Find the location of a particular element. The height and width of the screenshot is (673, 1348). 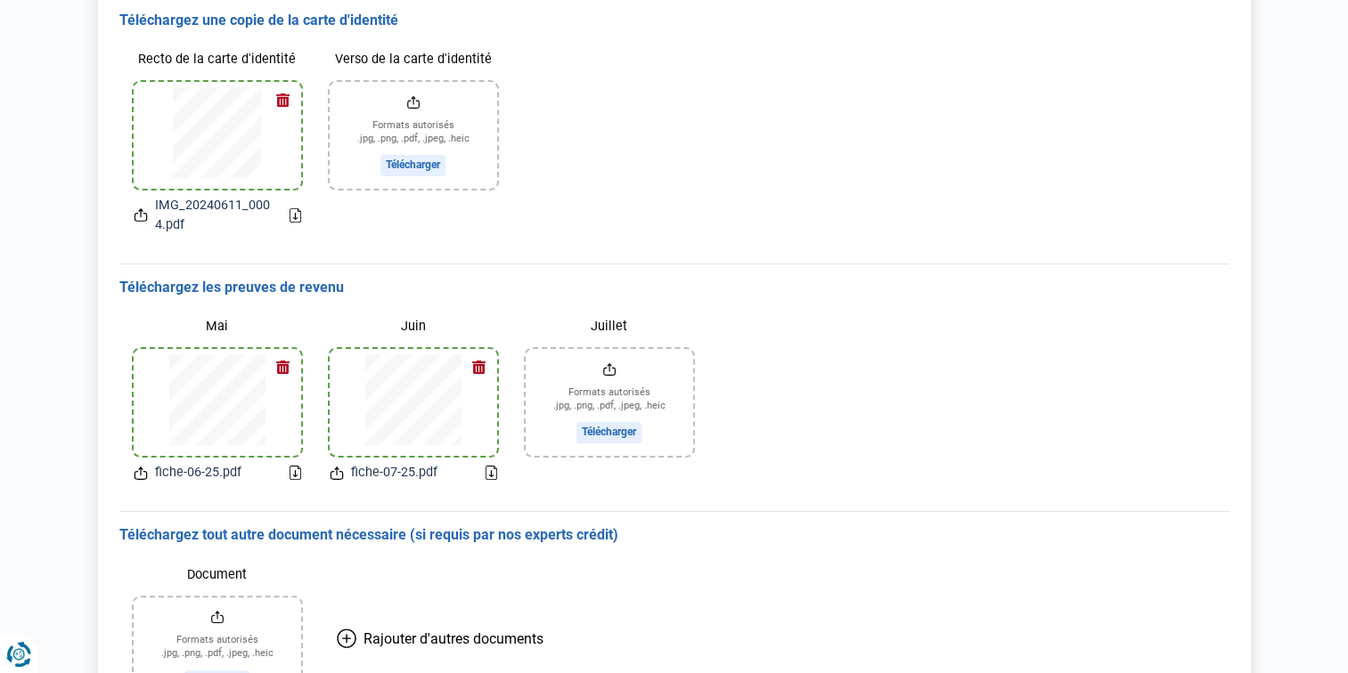

h3: Téléchargez les preuves de revenu is located at coordinates (674, 288).